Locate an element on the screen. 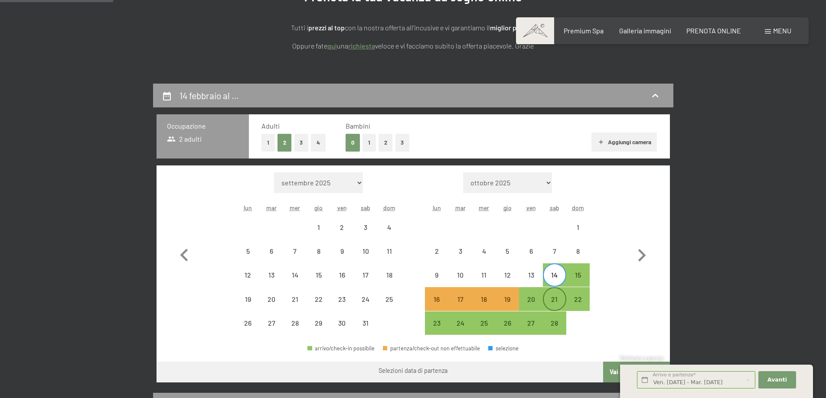 The width and height of the screenshot is (826, 398). span: Avanti is located at coordinates (777, 380).